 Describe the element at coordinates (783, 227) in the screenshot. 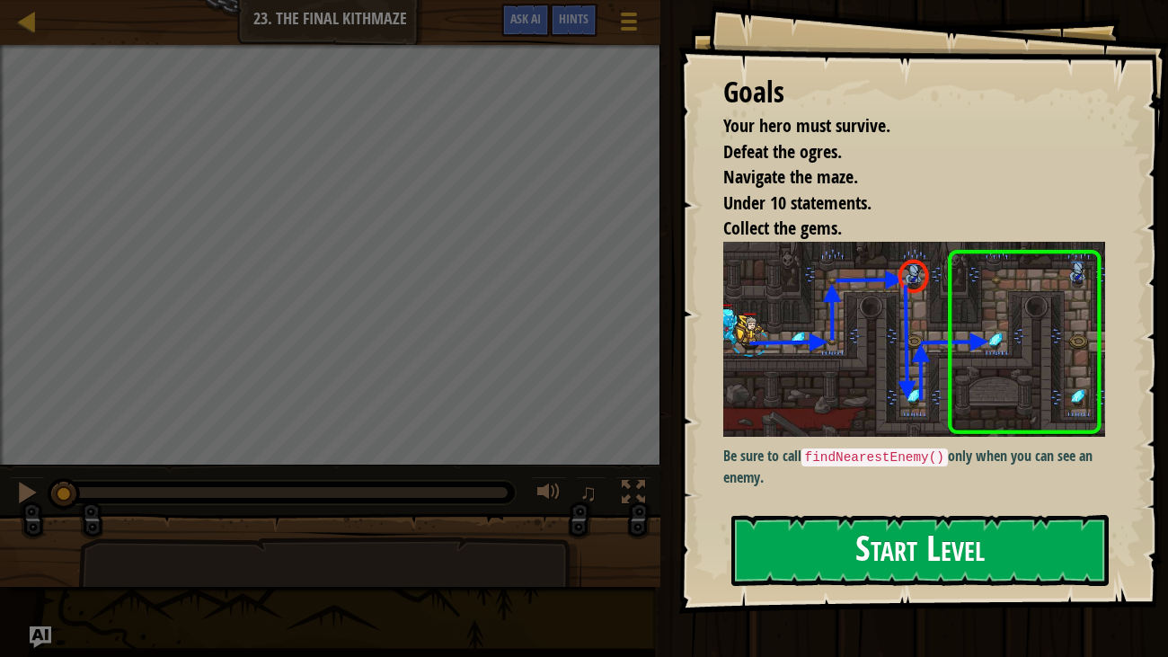

I see `span: Collect the gems.` at that location.